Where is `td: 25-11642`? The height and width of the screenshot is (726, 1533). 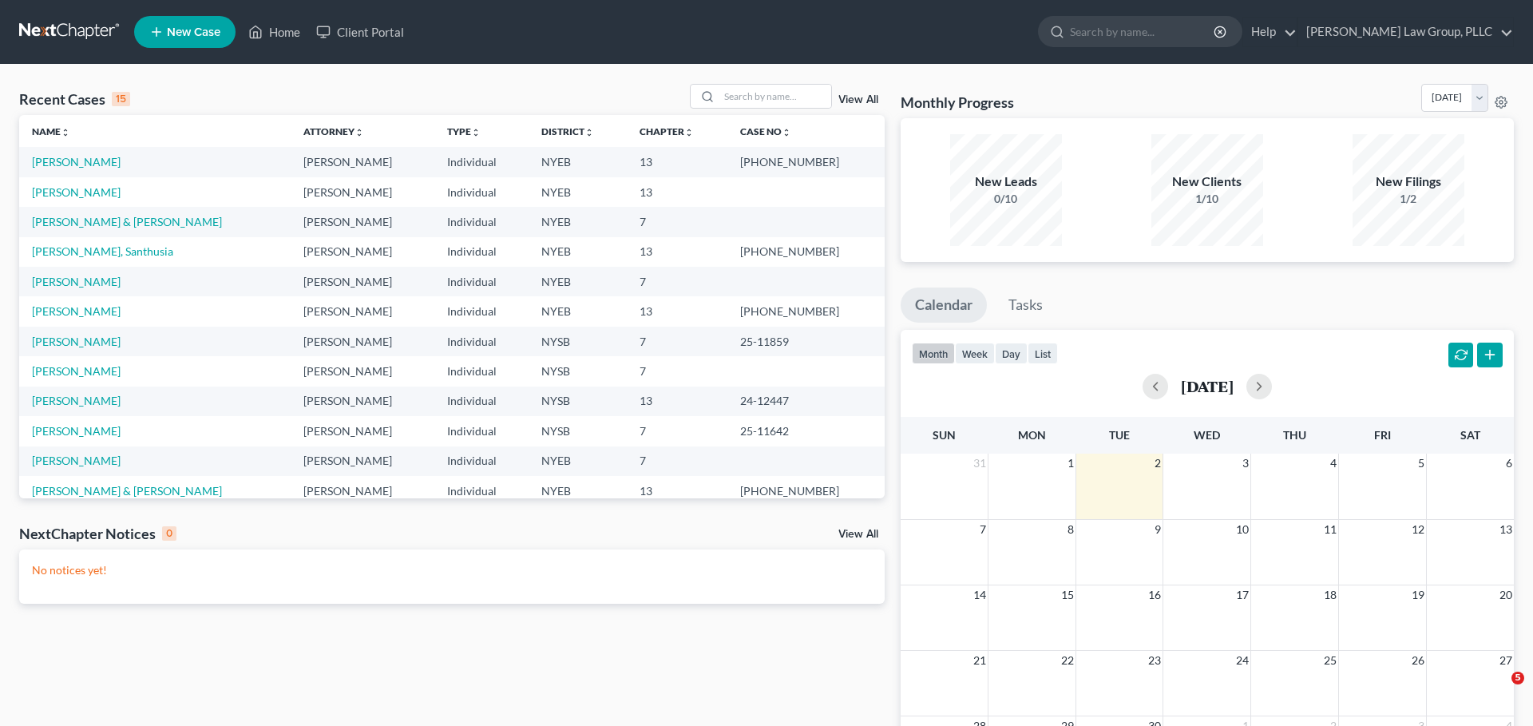
td: 25-11642 is located at coordinates (806, 430).